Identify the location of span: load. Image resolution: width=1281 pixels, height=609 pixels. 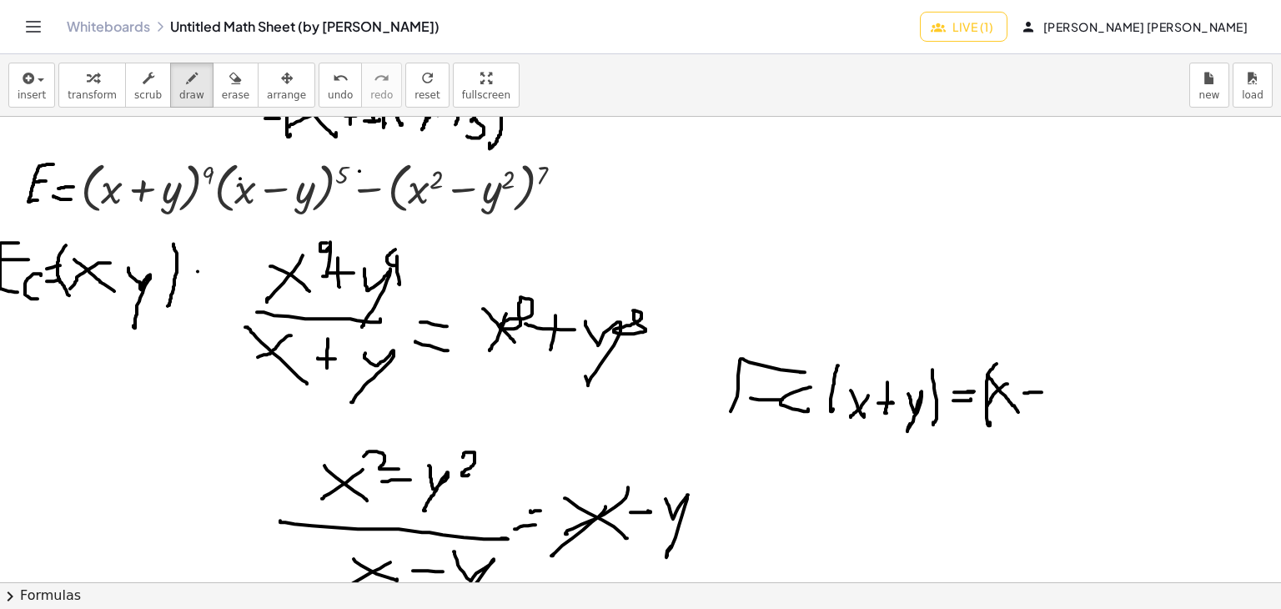
(1253, 95).